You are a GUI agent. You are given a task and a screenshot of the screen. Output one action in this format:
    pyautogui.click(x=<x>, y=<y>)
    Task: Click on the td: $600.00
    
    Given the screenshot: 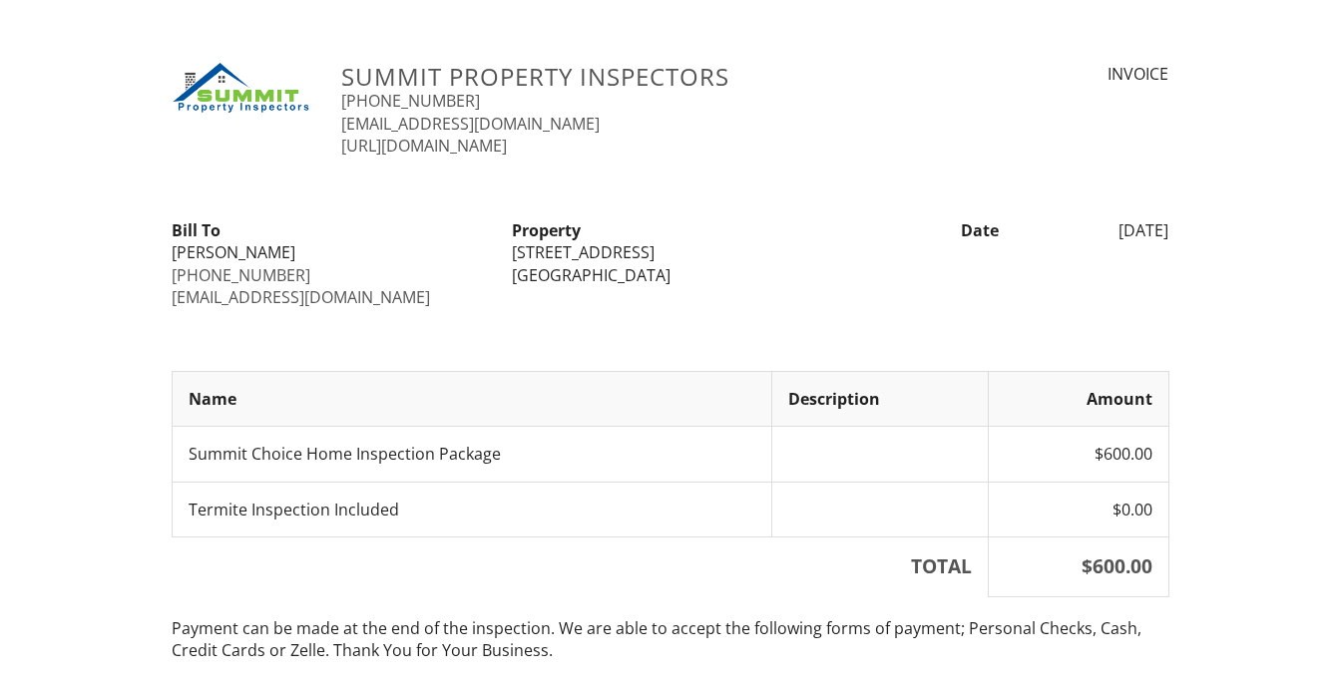 What is the action you would take?
    pyautogui.click(x=1077, y=454)
    